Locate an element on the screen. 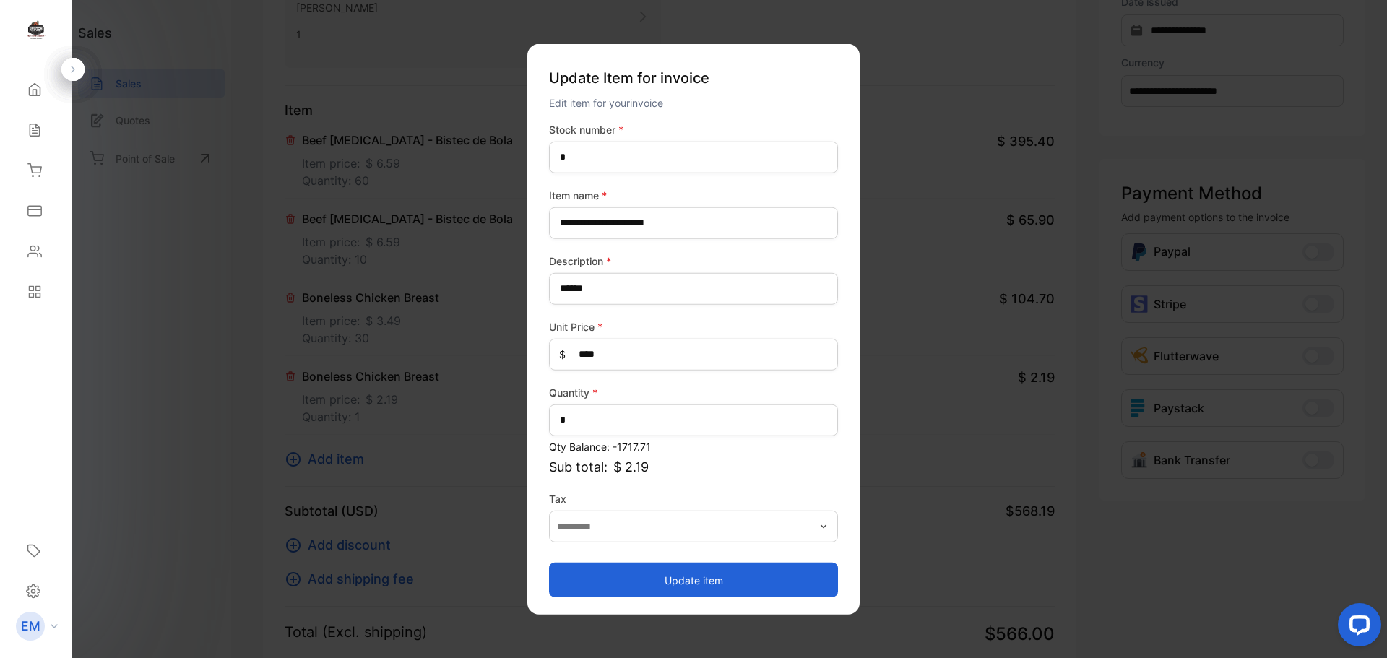  button: Open LiveChat chat widget is located at coordinates (33, 27).